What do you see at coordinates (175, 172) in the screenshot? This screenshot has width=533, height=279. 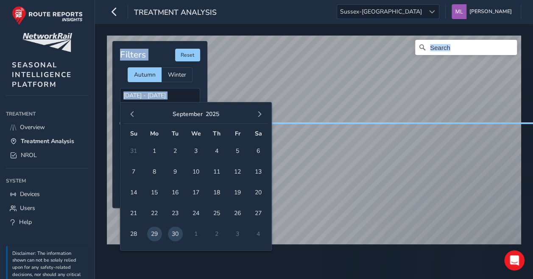 I see `span: 9` at bounding box center [175, 172].